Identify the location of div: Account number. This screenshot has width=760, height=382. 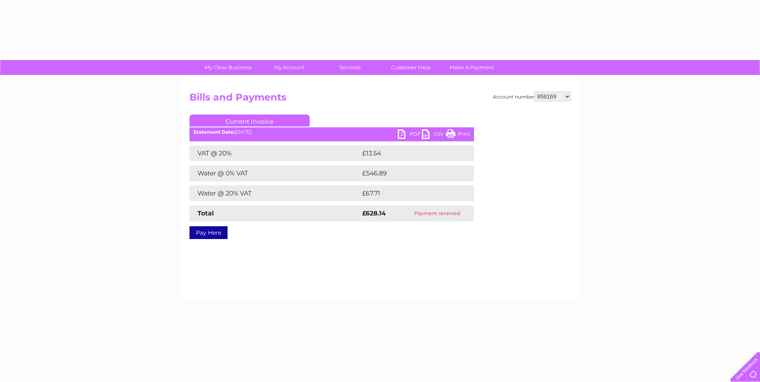
(532, 97).